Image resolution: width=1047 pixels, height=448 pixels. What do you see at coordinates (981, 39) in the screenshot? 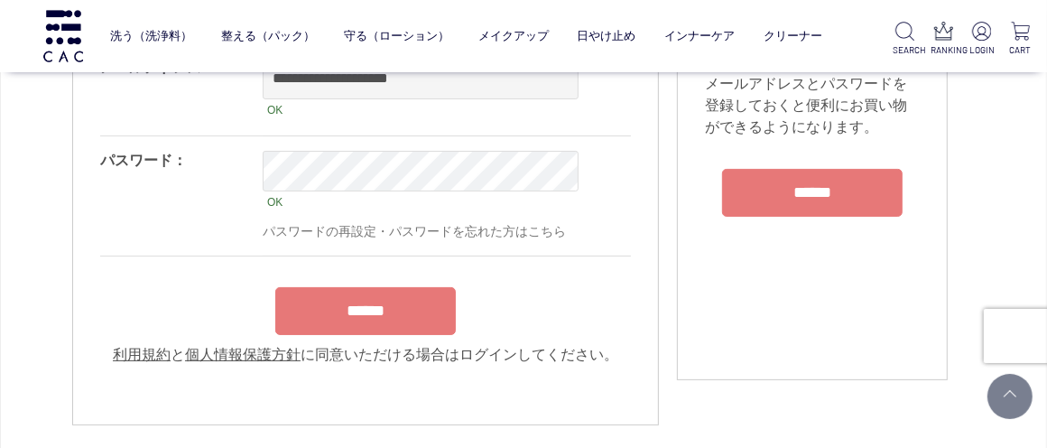
I see `a: LOGIN` at bounding box center [981, 39].